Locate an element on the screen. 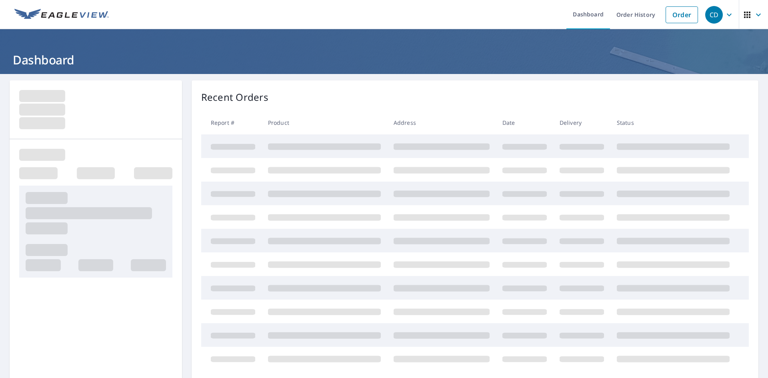  img: EV Logo is located at coordinates (62, 15).